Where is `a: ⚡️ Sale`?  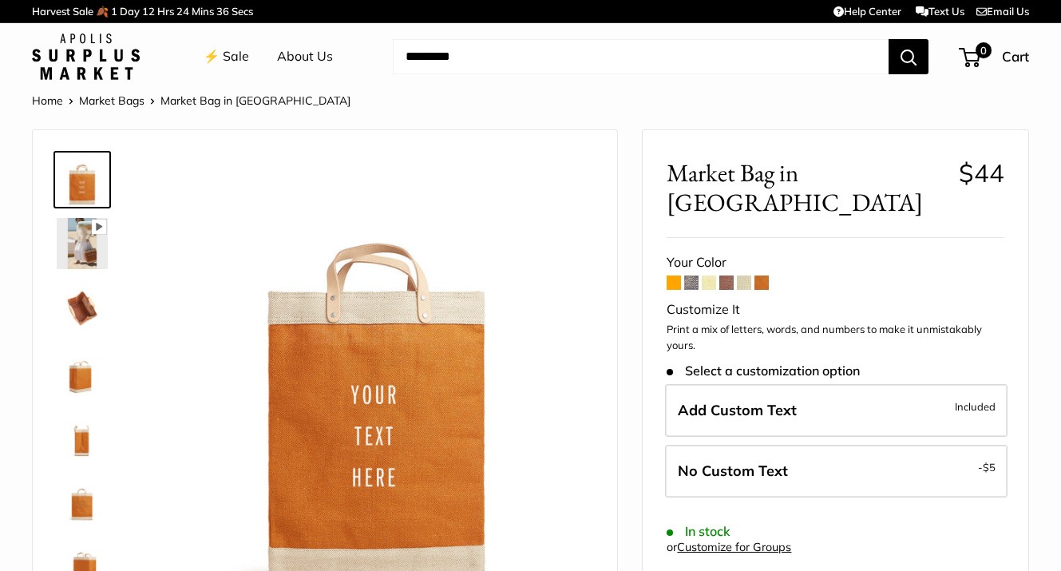 a: ⚡️ Sale is located at coordinates (226, 57).